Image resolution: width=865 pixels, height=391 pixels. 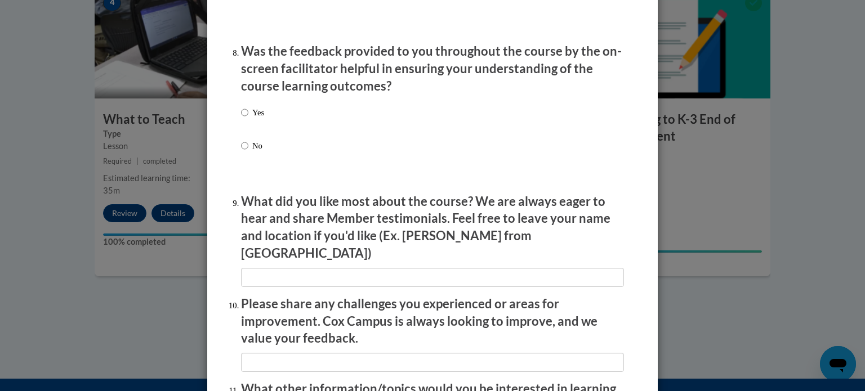 I want to click on p: What did you like most about the course? We are always eager to hear and share Member testimonial..., so click(x=433, y=228).